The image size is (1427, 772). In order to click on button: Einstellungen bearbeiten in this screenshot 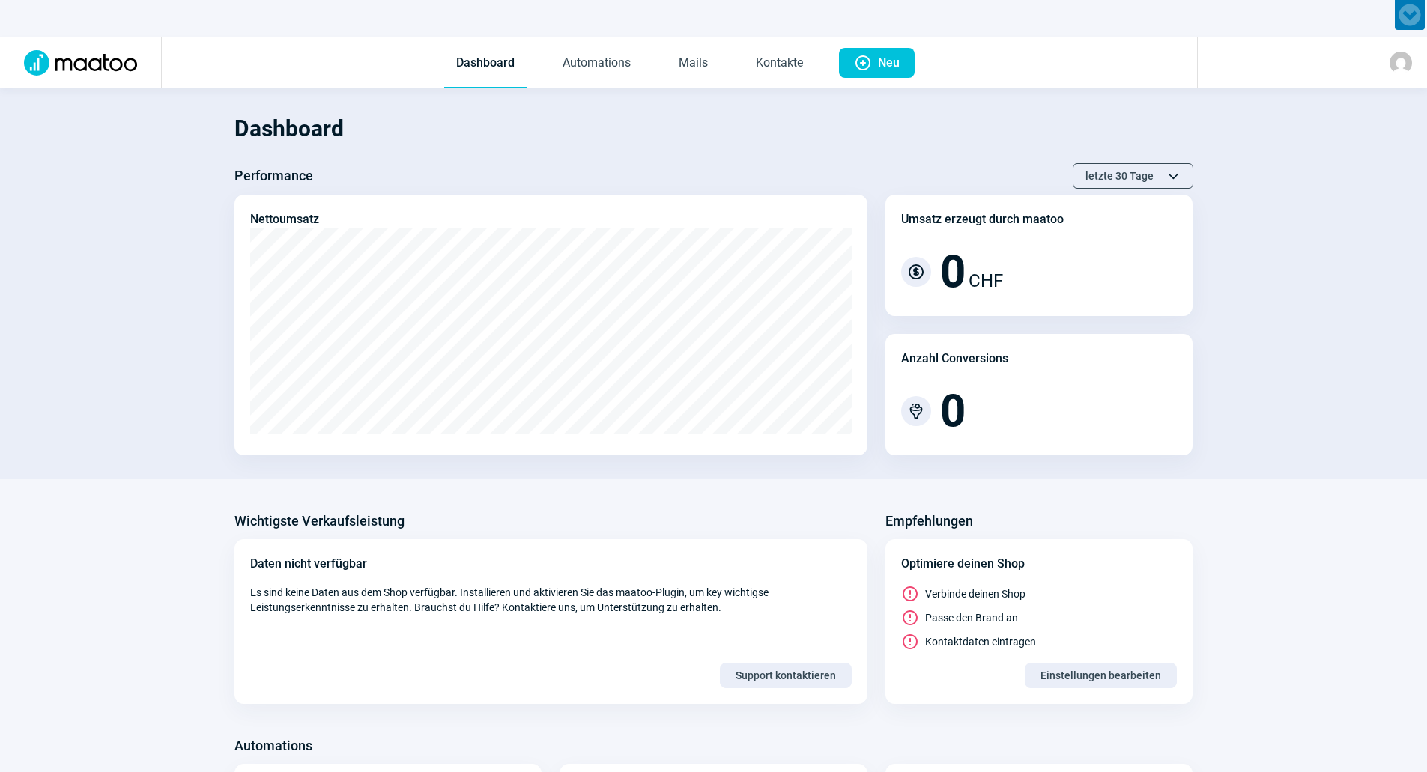, I will do `click(1100, 676)`.